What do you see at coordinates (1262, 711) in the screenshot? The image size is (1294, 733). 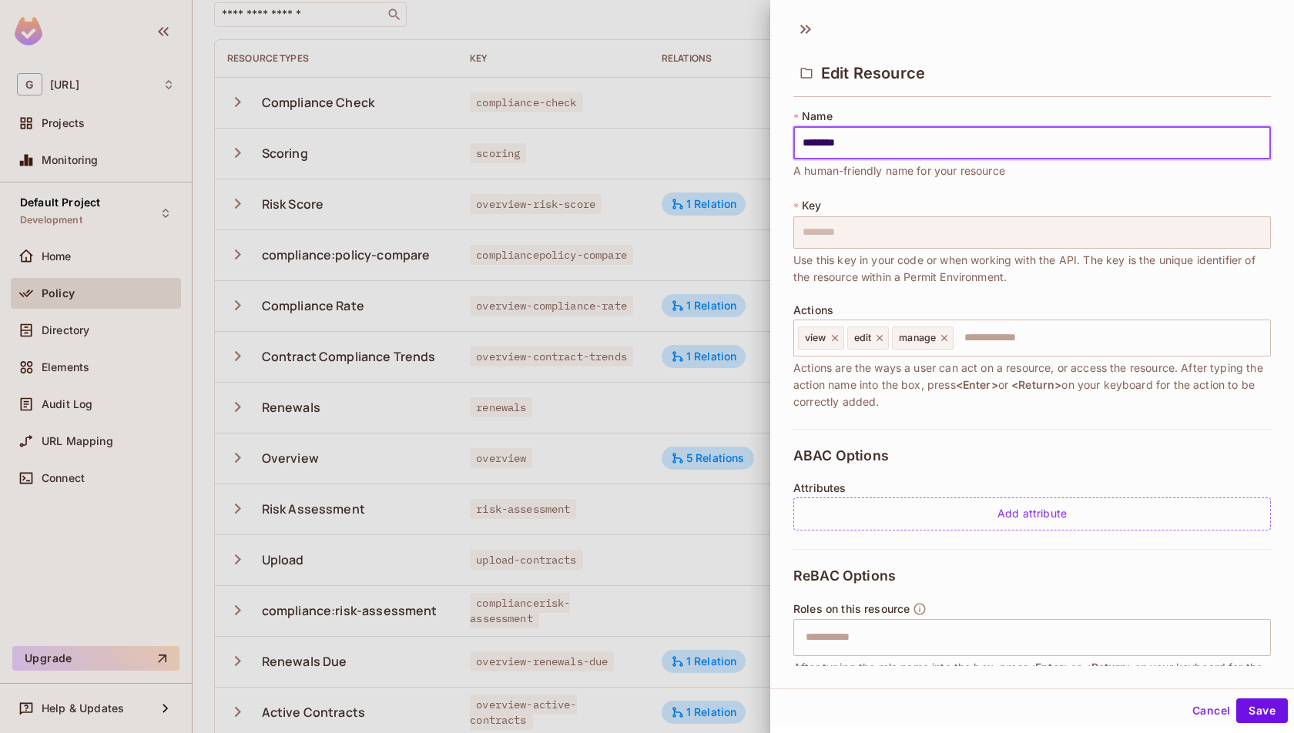 I see `button: Save` at bounding box center [1262, 711].